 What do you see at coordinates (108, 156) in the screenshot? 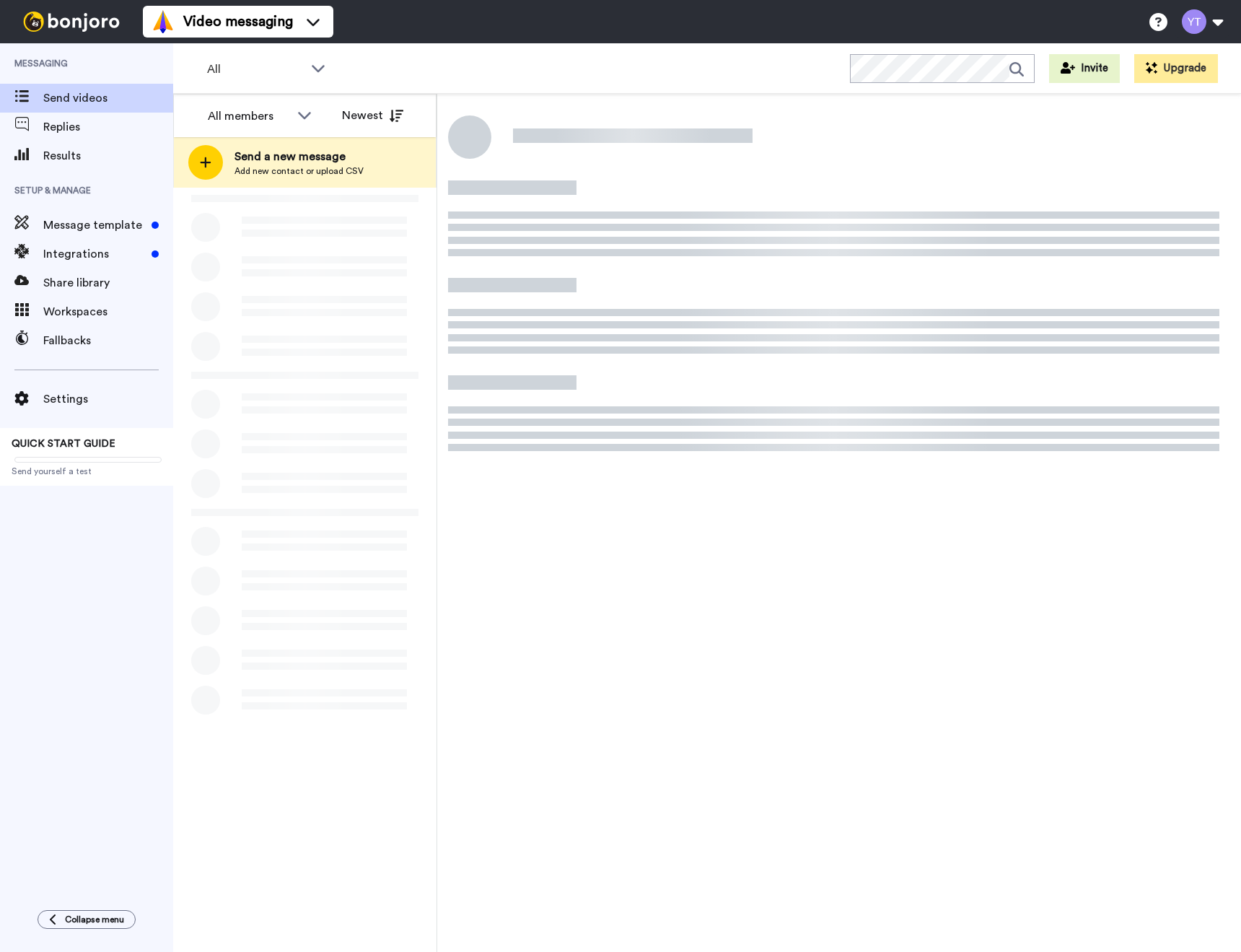
I see `span: Results` at bounding box center [108, 156].